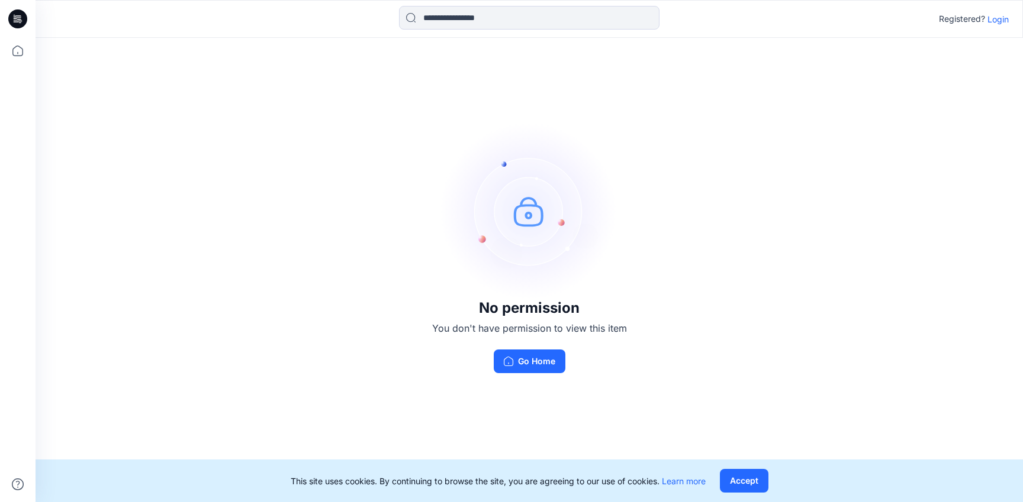 Image resolution: width=1023 pixels, height=502 pixels. I want to click on button: Accept, so click(744, 481).